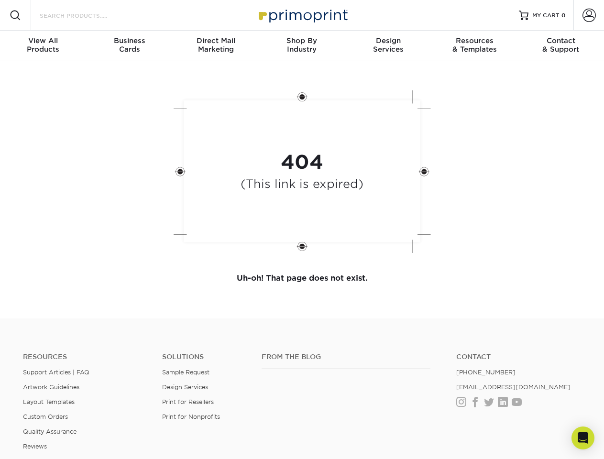 This screenshot has height=459, width=604. Describe the element at coordinates (388, 45) in the screenshot. I see `div: Services` at that location.